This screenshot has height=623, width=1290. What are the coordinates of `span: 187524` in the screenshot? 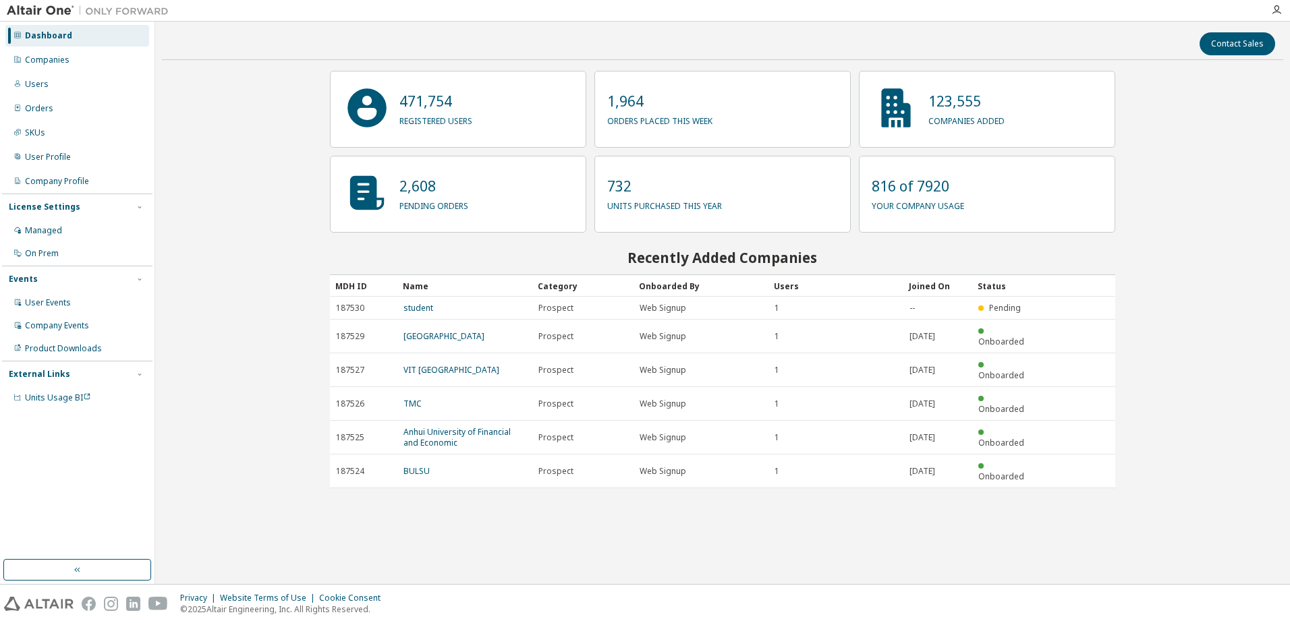 It's located at (350, 471).